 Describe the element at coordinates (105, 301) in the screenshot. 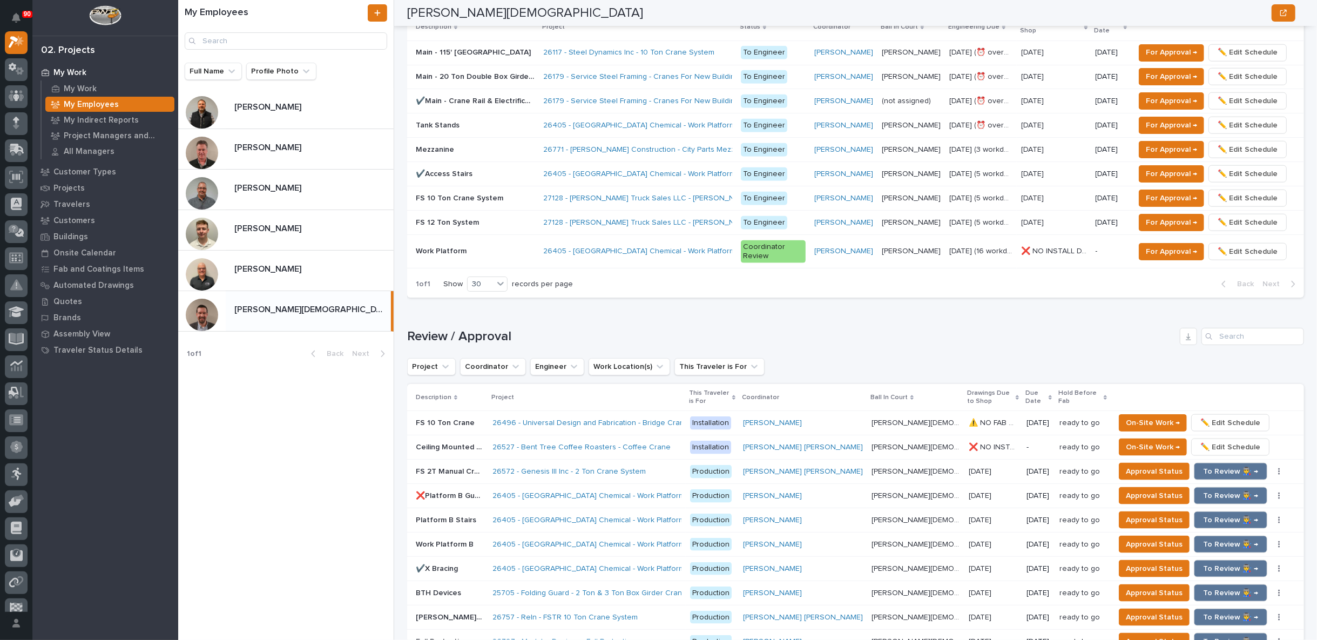

I see `a: Quotes` at that location.